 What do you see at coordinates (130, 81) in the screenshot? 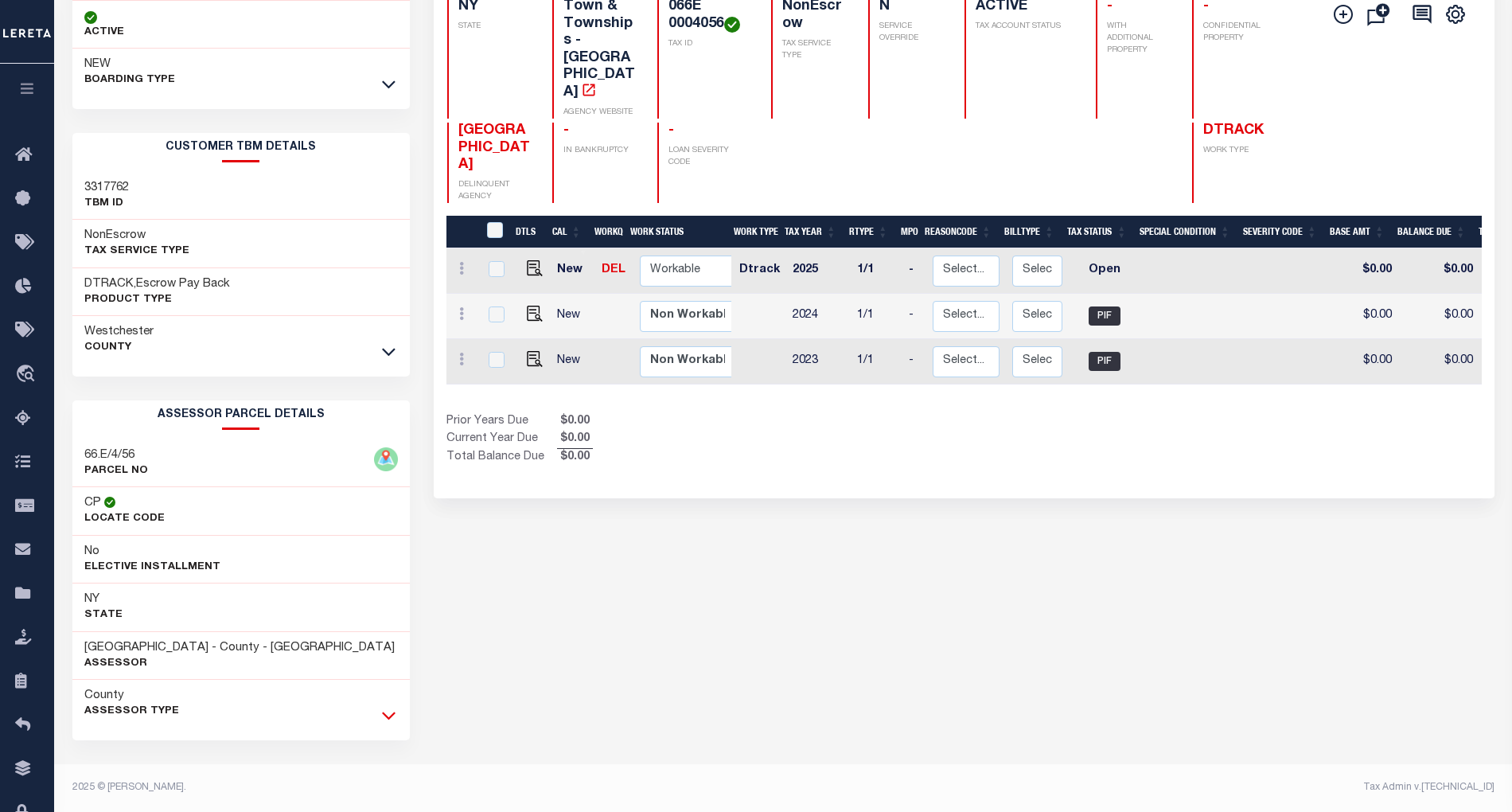
I see `p: BOARDING TYPE` at bounding box center [130, 81].